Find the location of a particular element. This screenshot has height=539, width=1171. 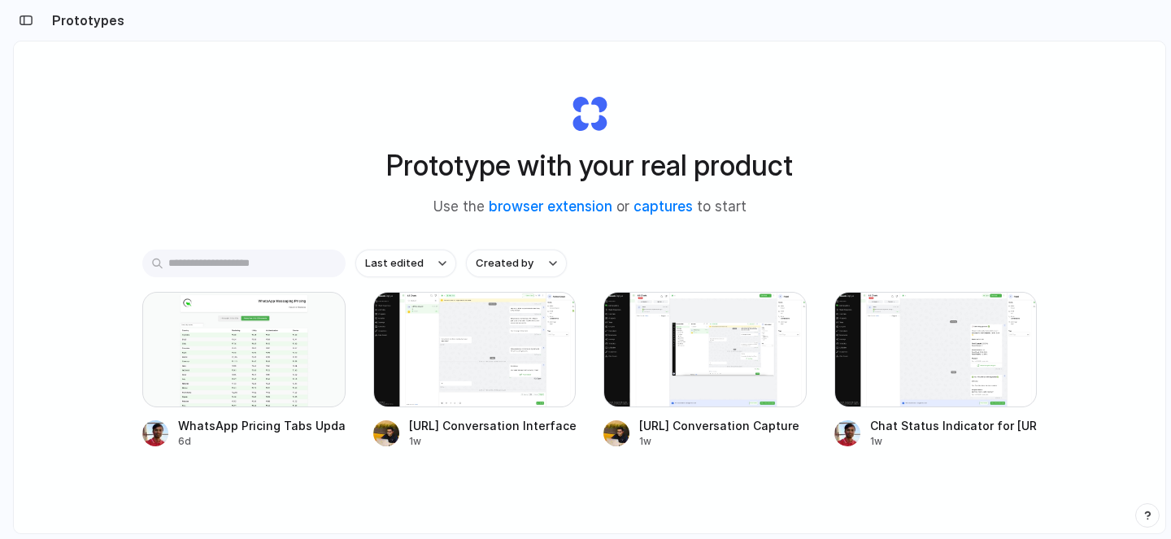

span: Last edited is located at coordinates (394, 263).